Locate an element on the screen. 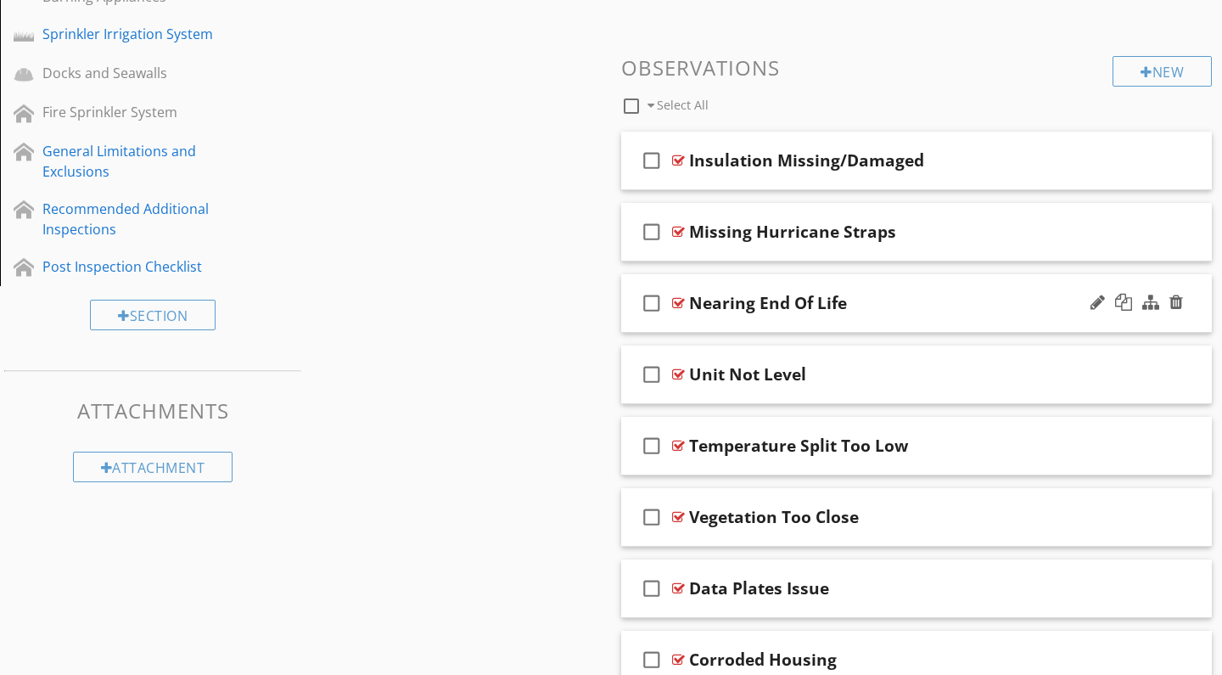  div: Unit Not Level is located at coordinates (748, 374).